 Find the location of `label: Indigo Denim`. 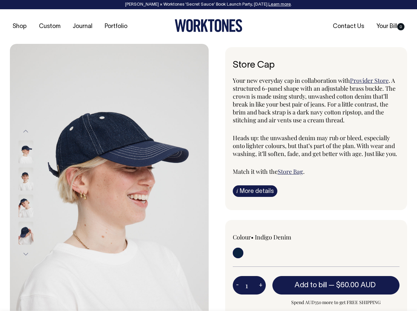

label: Indigo Denim is located at coordinates (273, 237).